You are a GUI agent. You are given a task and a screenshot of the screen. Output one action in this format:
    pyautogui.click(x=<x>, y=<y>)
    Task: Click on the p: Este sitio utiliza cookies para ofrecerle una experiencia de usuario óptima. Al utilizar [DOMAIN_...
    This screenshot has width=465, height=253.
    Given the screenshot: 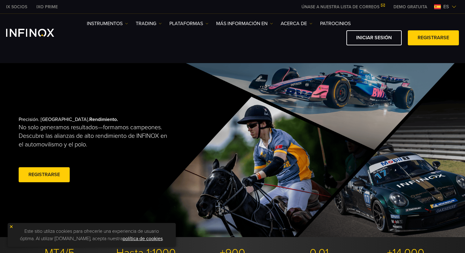 What is the action you would take?
    pyautogui.click(x=92, y=235)
    